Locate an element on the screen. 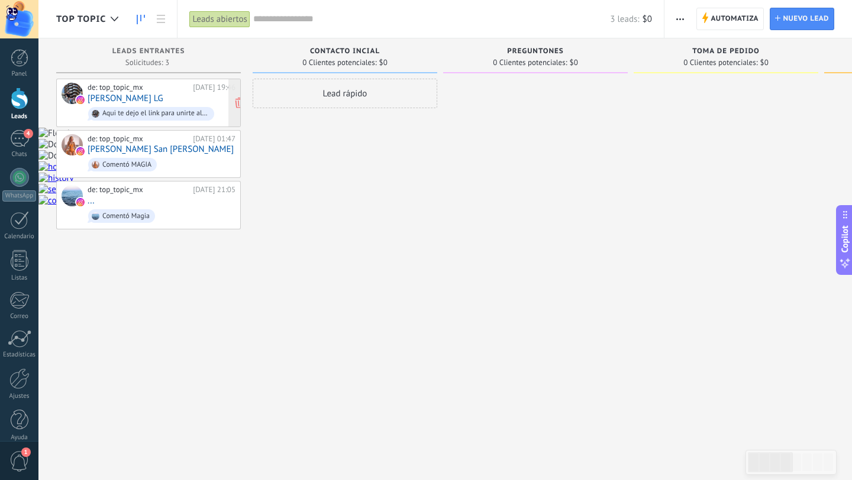  div: Ajustes is located at coordinates (20, 396).